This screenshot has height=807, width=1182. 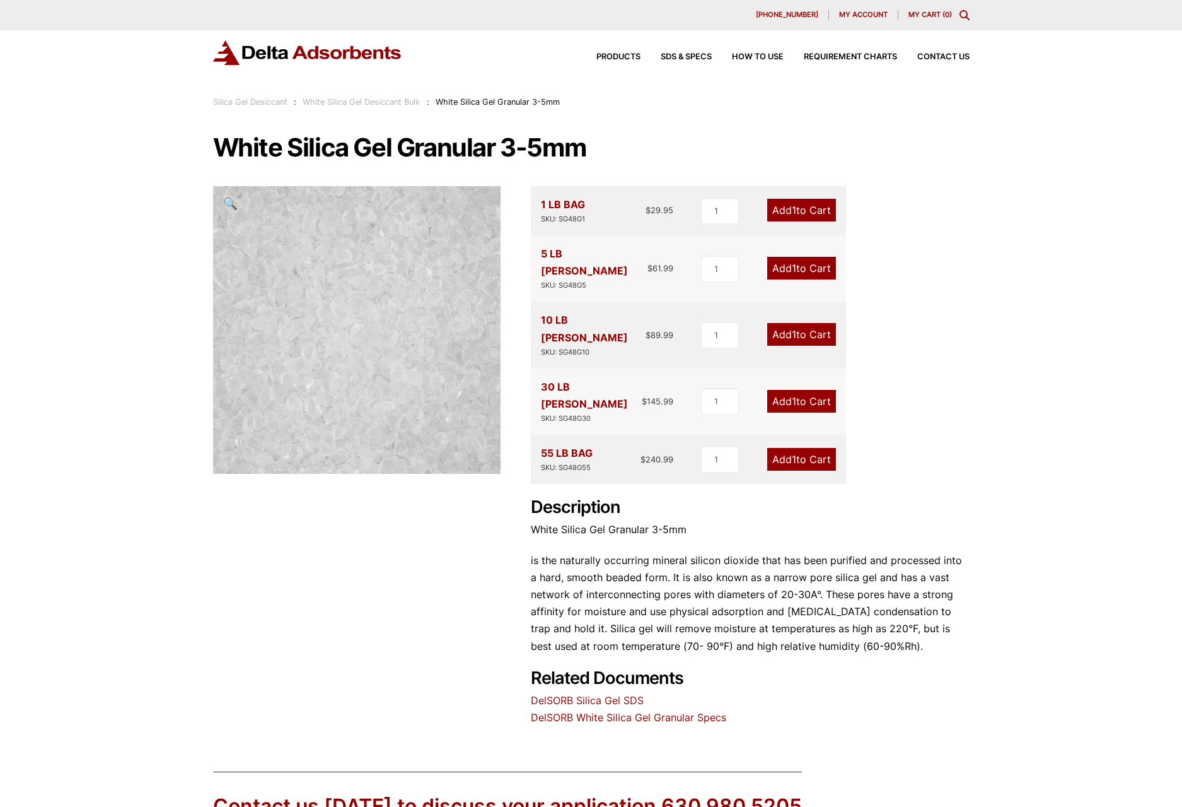 What do you see at coordinates (592, 418) in the screenshot?
I see `div: SKU: SG48G30` at bounding box center [592, 418].